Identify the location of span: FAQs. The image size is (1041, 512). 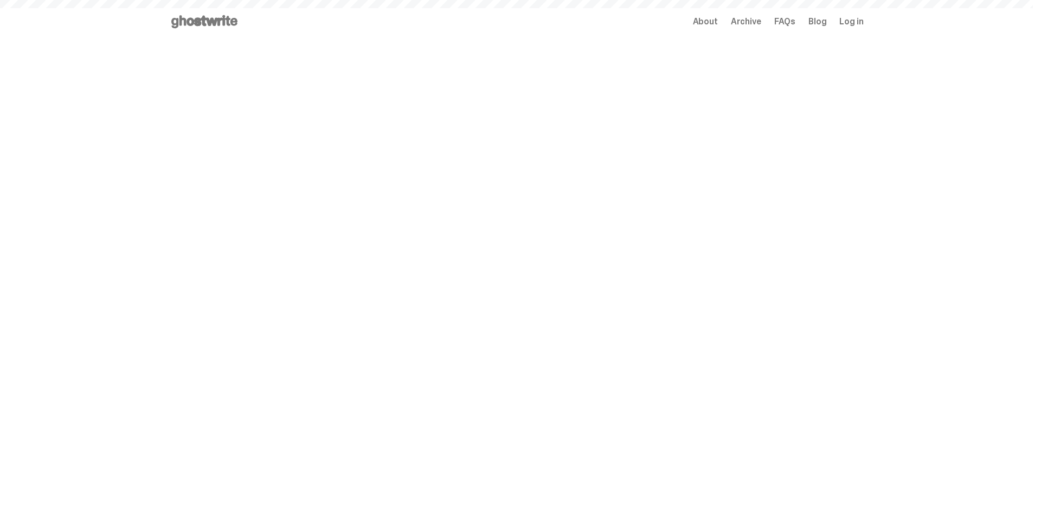
(785, 22).